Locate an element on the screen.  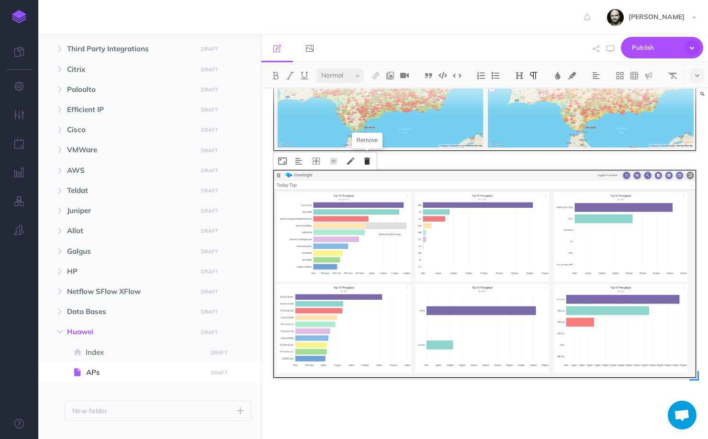
span: Juniper is located at coordinates (129, 211).